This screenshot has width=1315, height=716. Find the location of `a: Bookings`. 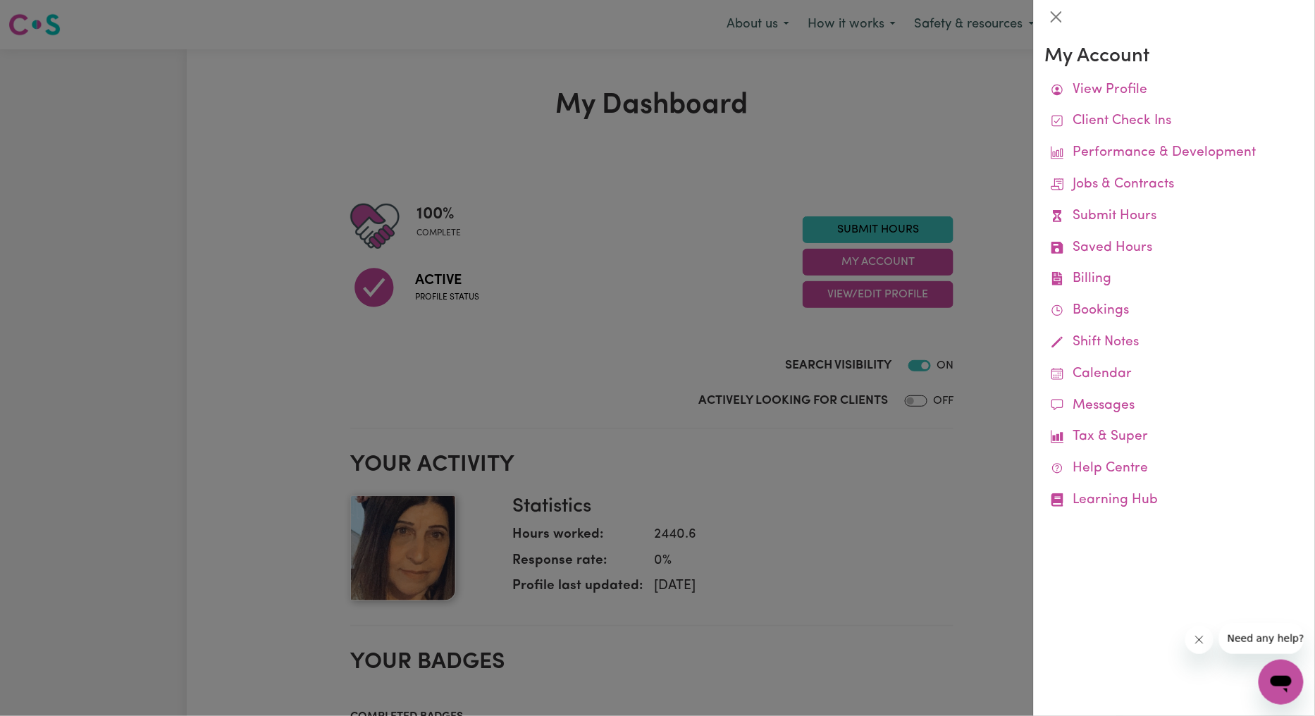

a: Bookings is located at coordinates (1174, 311).